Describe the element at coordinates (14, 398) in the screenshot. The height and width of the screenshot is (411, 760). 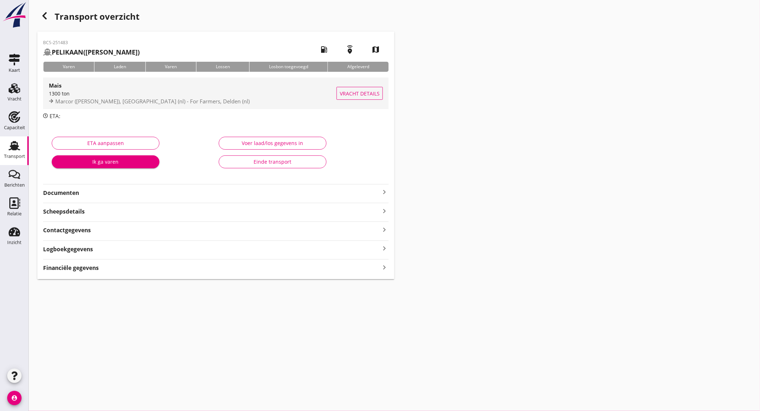
I see `i: account_circle` at that location.